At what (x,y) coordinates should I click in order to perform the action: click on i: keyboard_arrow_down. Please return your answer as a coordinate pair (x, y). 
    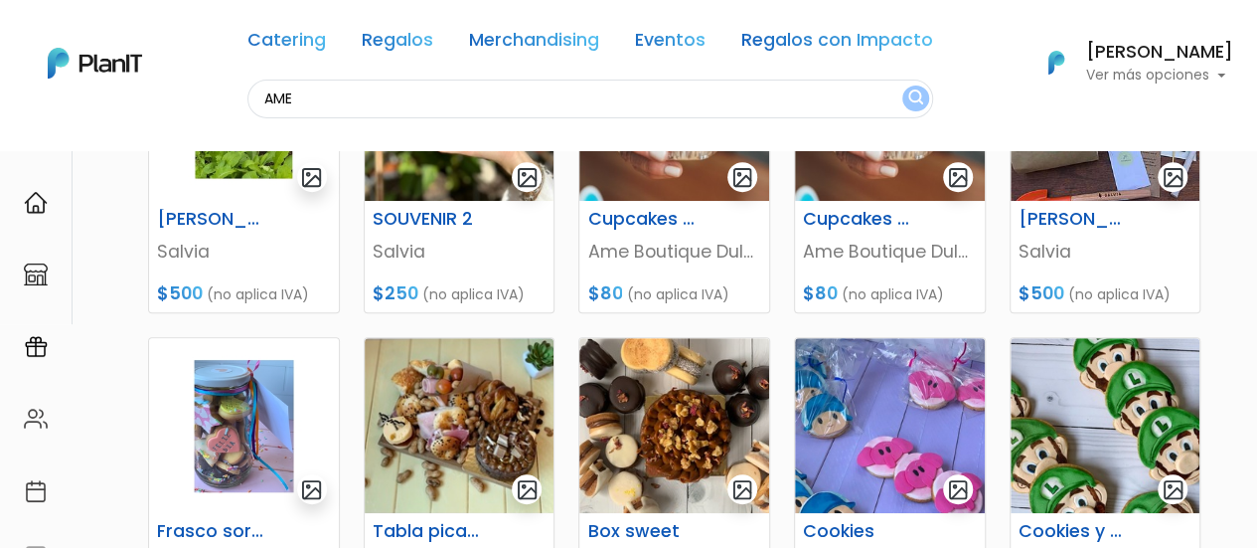
    Looking at the image, I should click on (323, 166).